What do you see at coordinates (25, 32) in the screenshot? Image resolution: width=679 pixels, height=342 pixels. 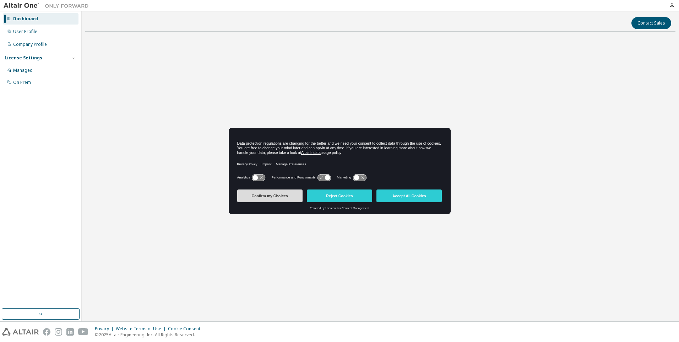 I see `div: User Profile` at bounding box center [25, 32].